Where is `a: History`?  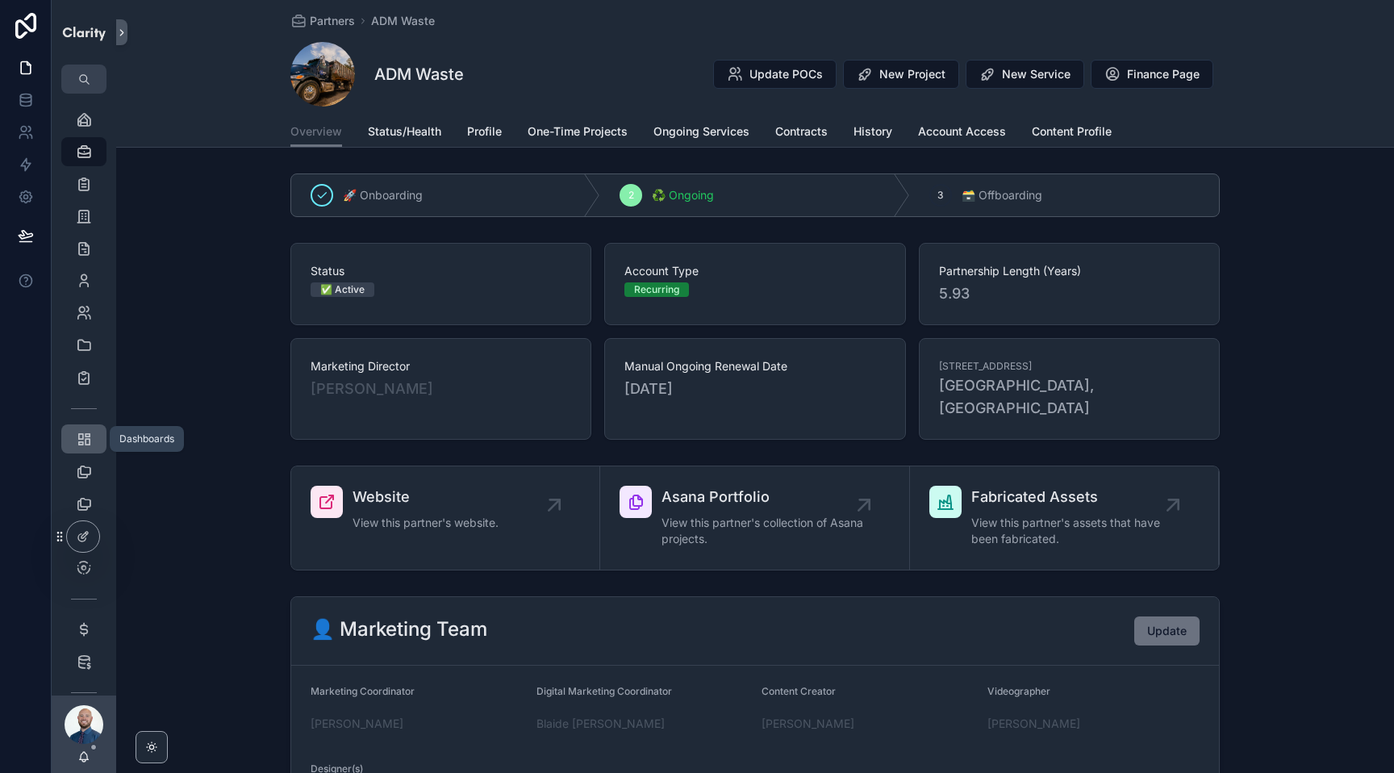
a: History is located at coordinates (873, 133).